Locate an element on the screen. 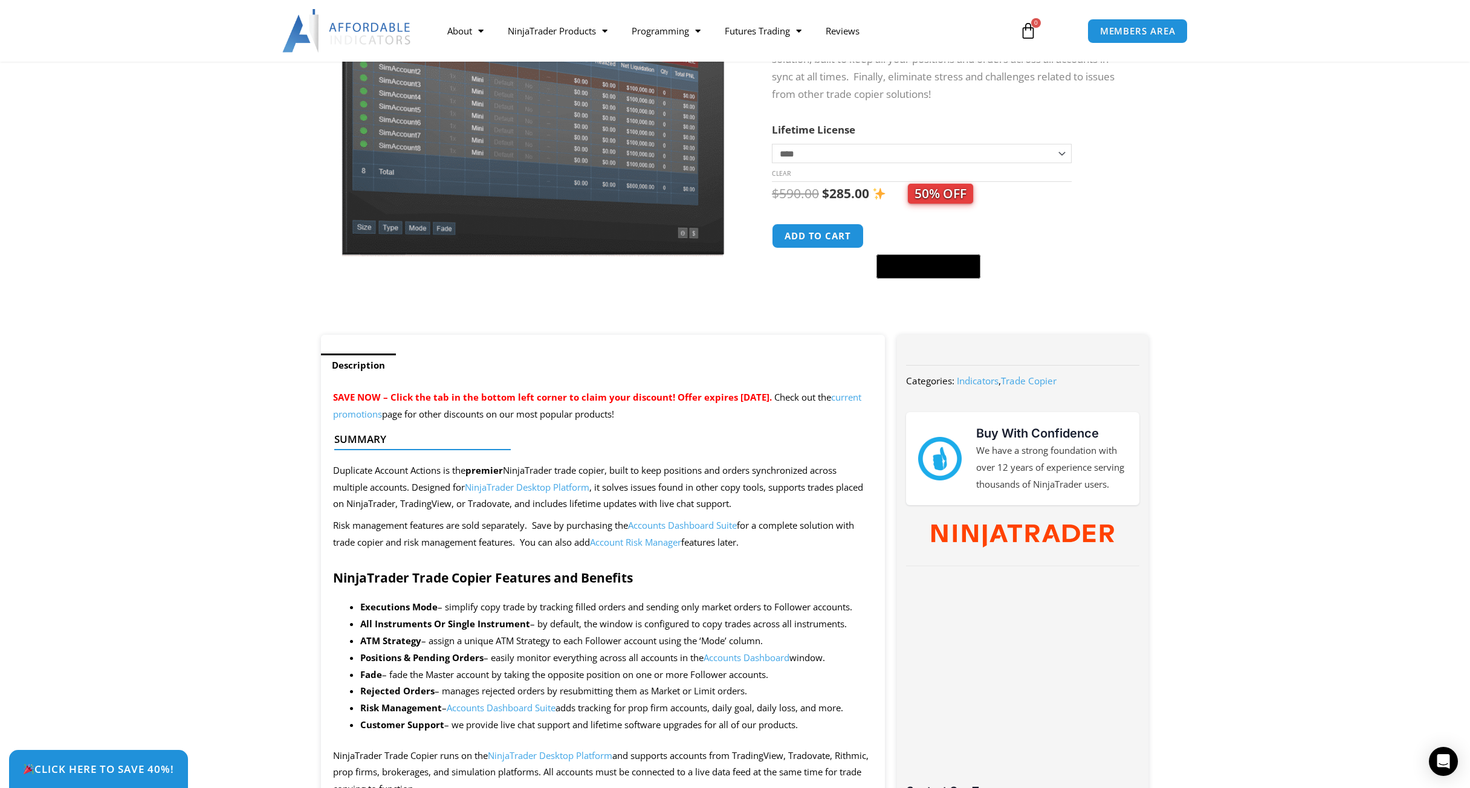  li: – easily monitor everything across all accounts in the window. is located at coordinates (616, 658).